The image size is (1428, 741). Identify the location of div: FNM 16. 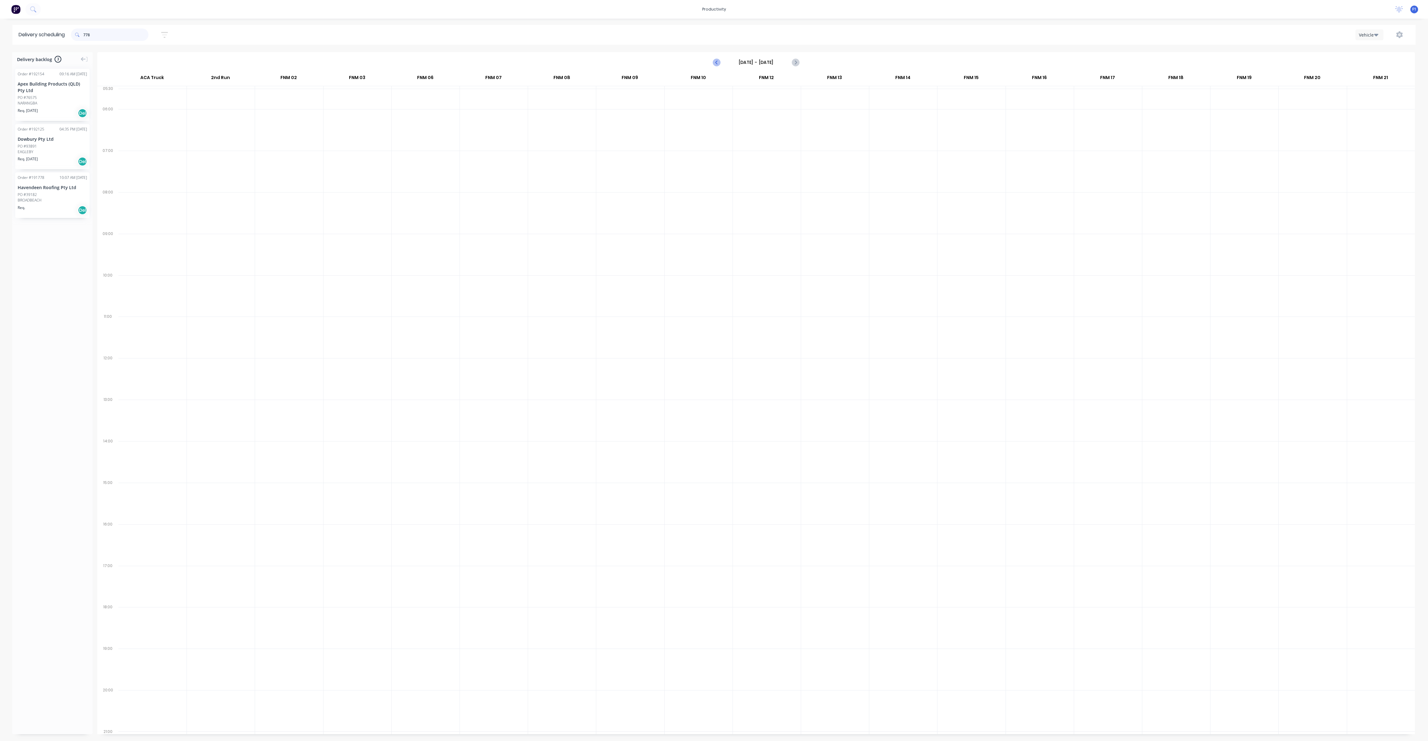
(1039, 79).